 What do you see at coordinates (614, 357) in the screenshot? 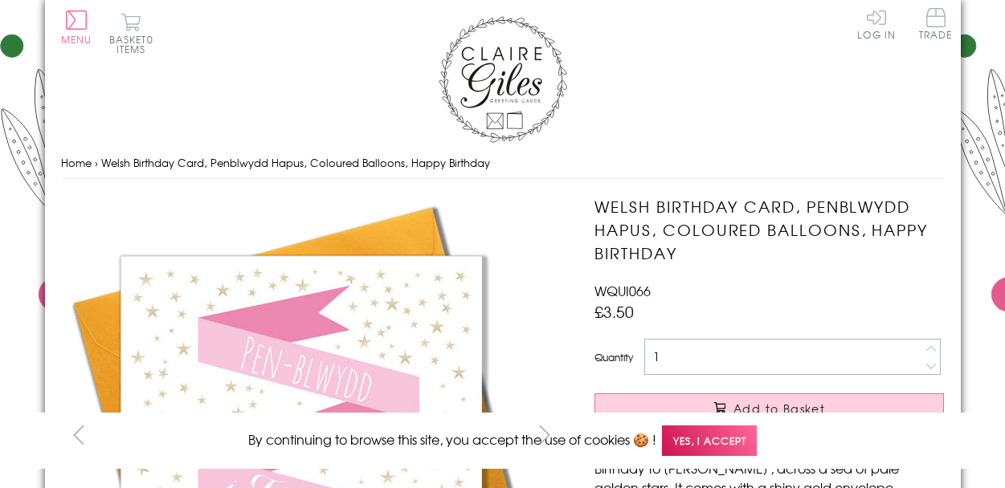
I see `label: Quantity` at bounding box center [614, 357].